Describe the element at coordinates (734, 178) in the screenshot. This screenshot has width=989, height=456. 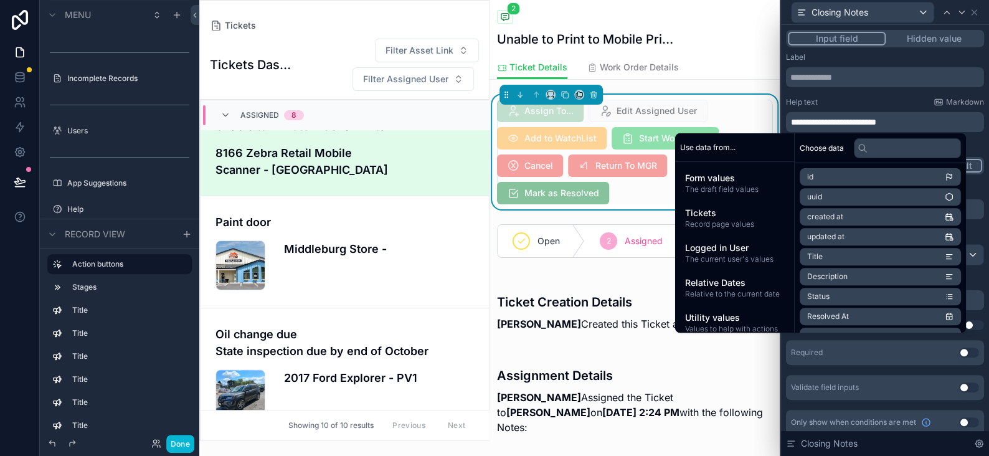
I see `span: Form values` at that location.